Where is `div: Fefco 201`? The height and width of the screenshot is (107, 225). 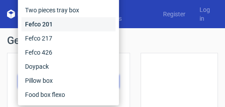
div: Fefco 201 is located at coordinates (68, 24).